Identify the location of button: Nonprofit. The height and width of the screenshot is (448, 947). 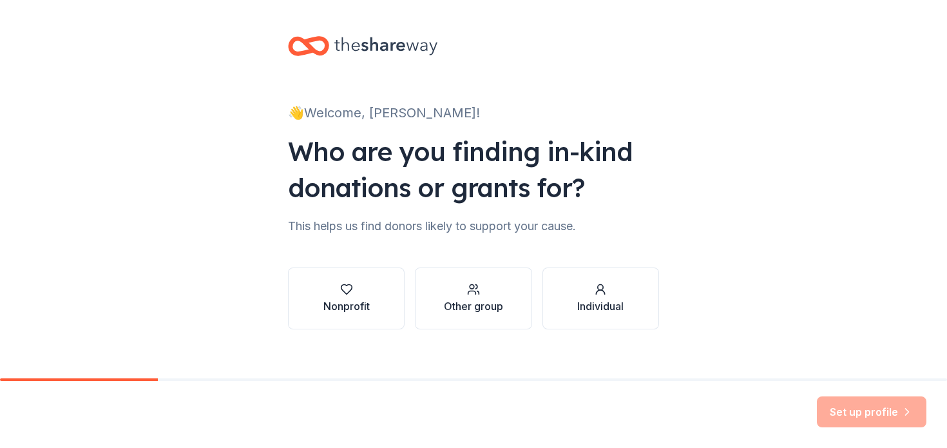
(346, 298).